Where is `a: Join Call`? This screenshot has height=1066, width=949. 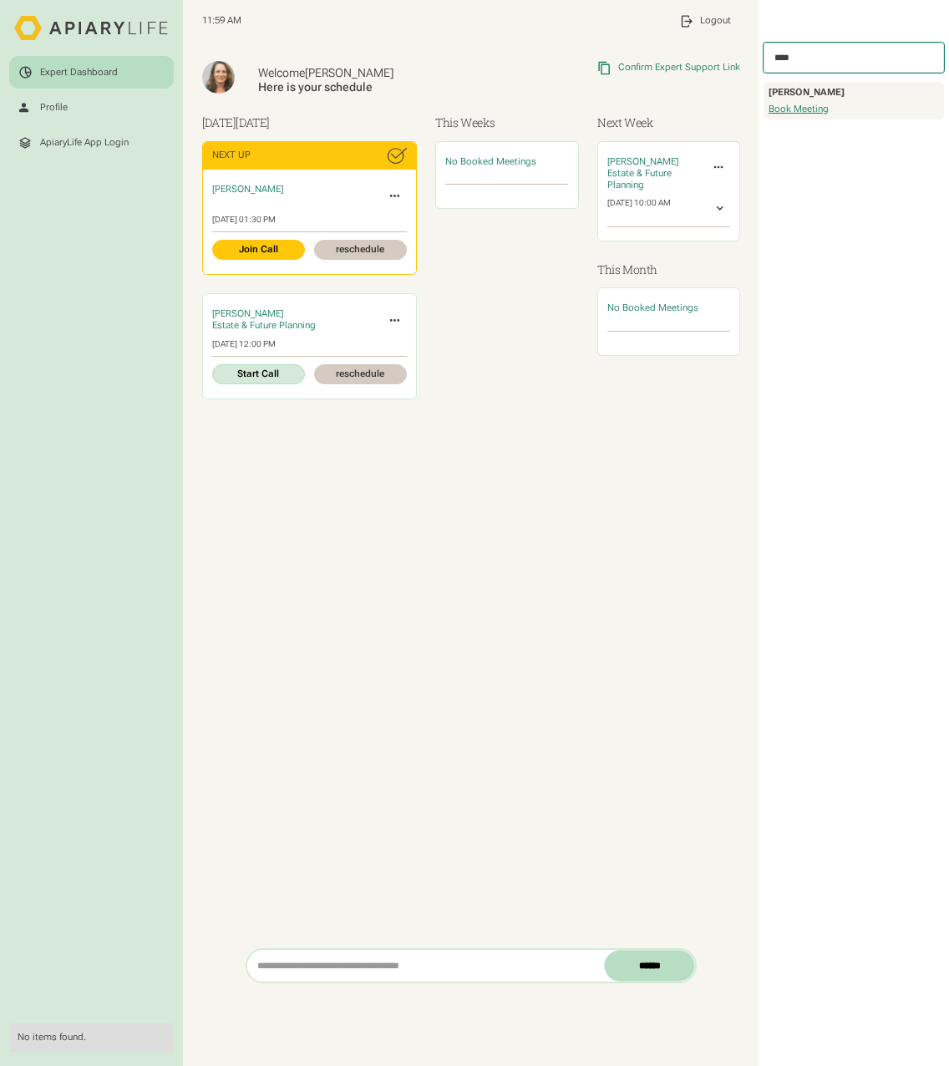
a: Join Call is located at coordinates (258, 250).